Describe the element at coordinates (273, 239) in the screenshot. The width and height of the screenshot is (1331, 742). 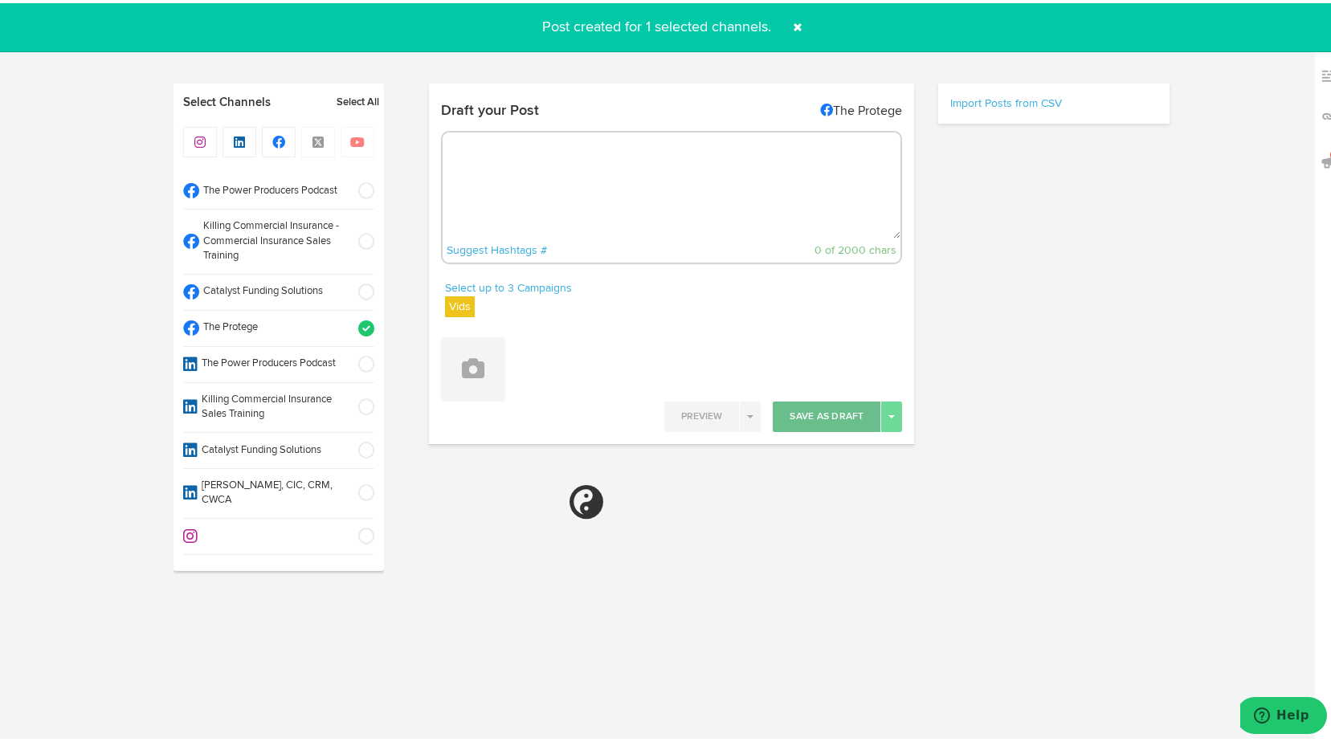
I see `span: Killing Commercial Insurance - Commercial Insurance Sales Training` at that location.